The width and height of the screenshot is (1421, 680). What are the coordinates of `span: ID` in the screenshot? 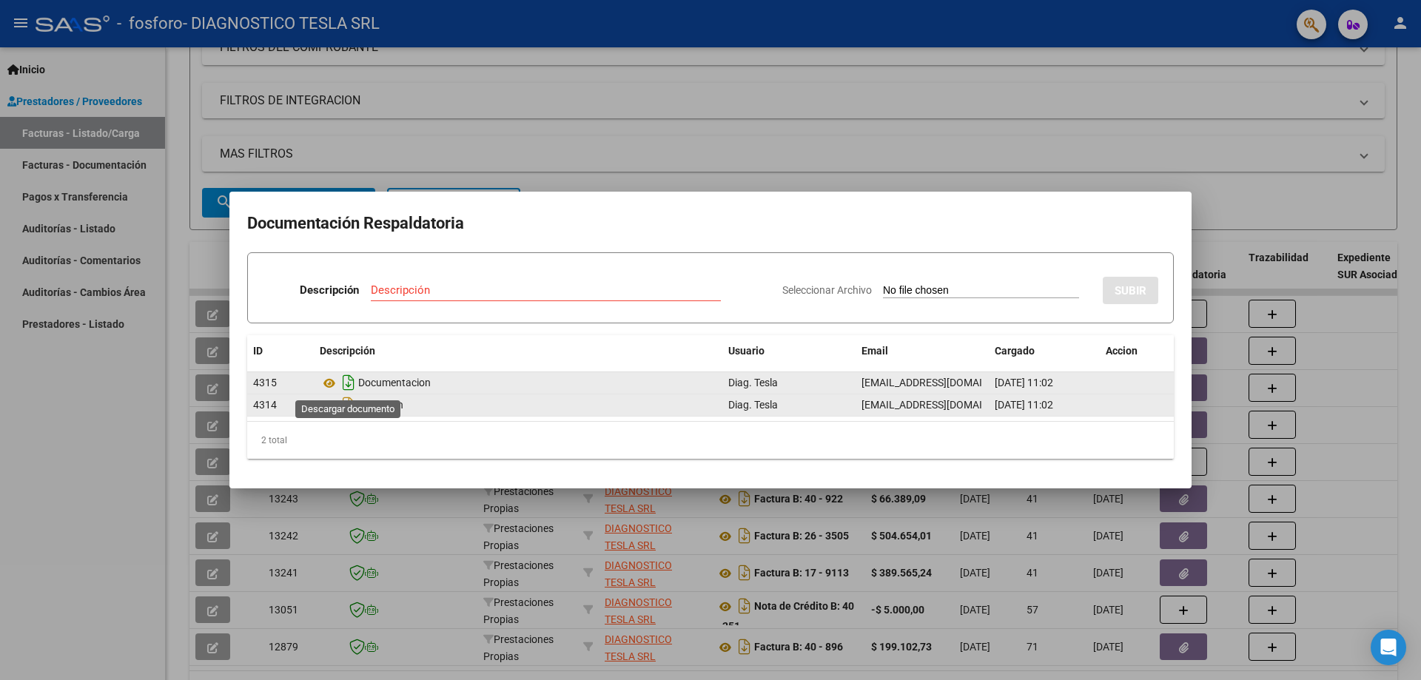 It's located at (258, 351).